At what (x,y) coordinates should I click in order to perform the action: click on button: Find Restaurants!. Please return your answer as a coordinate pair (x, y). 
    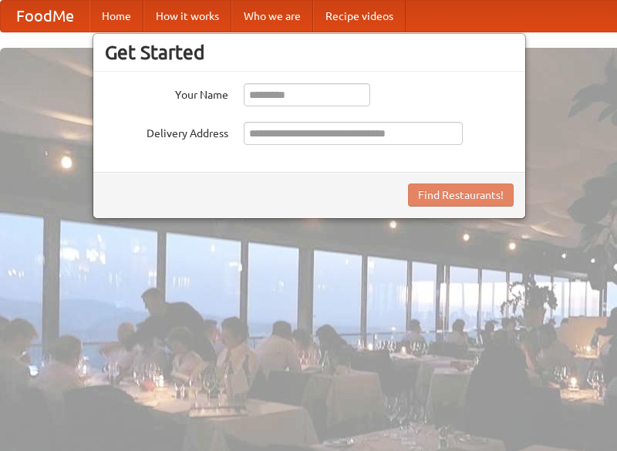
    Looking at the image, I should click on (460, 195).